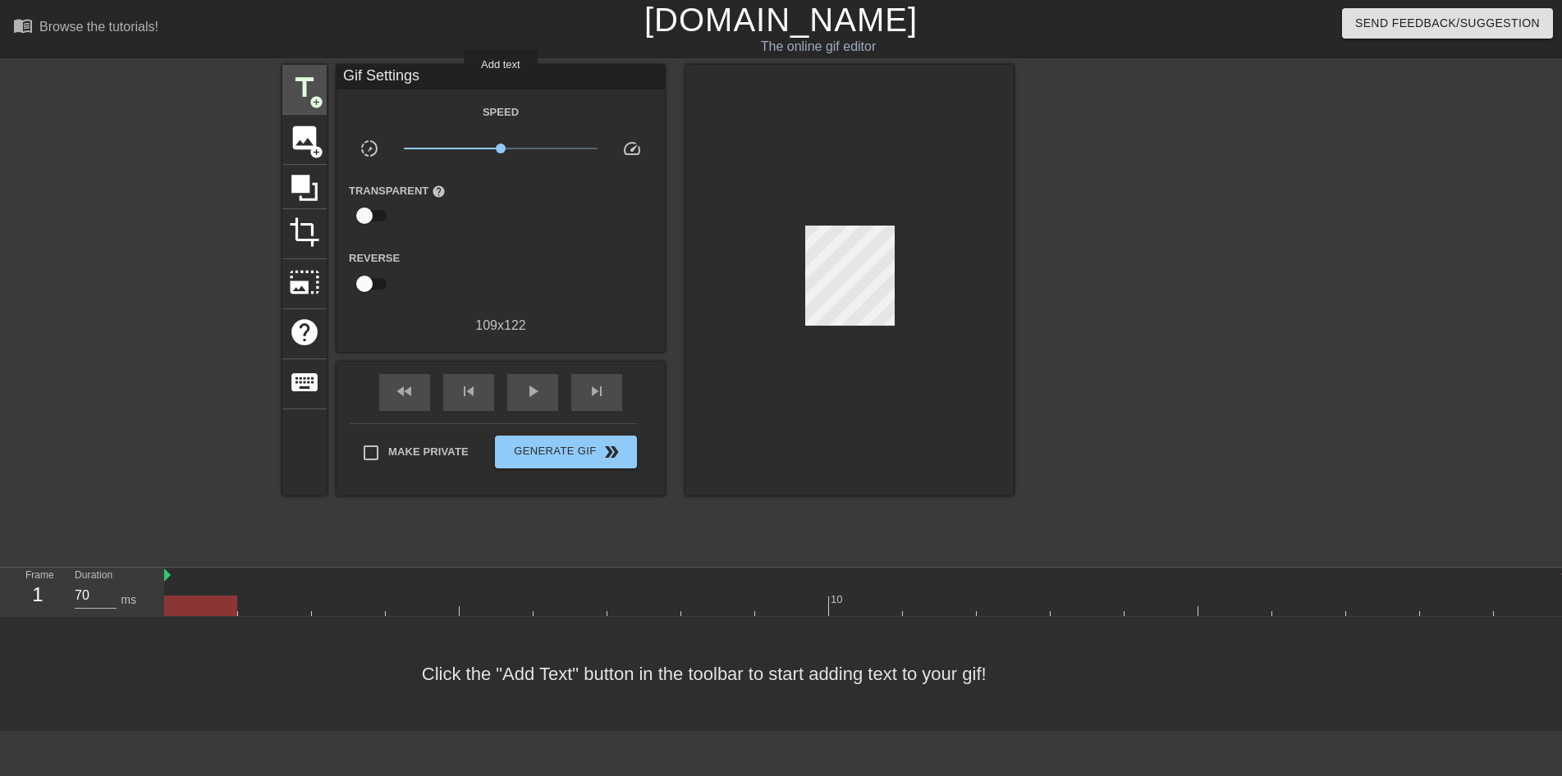  What do you see at coordinates (611, 452) in the screenshot?
I see `span: double_arrow` at bounding box center [611, 452].